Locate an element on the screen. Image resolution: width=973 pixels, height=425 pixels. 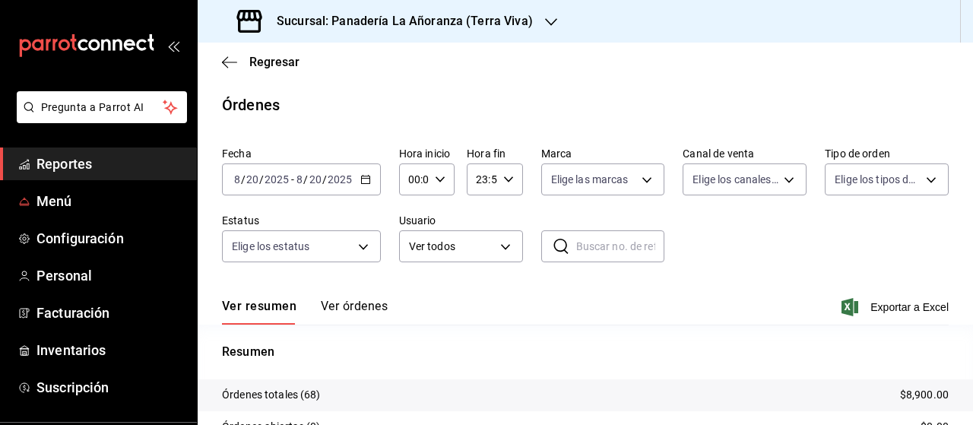
span: Reportes is located at coordinates (110, 163).